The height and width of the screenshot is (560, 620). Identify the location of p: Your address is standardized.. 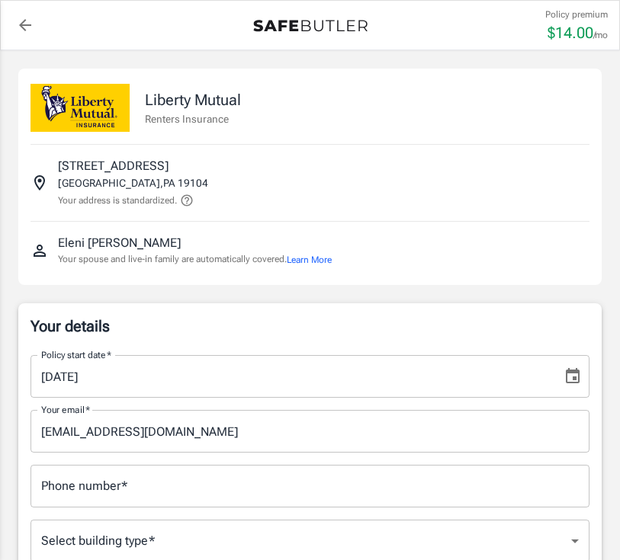
(117, 200).